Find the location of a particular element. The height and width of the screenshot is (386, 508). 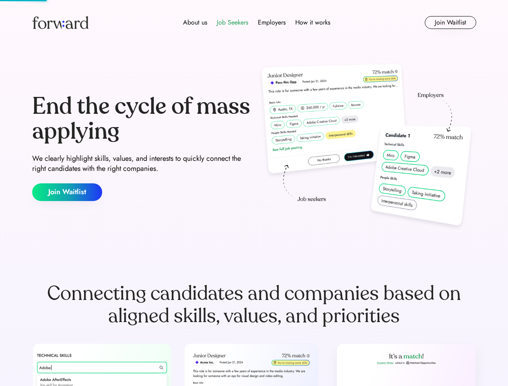

div: About us is located at coordinates (195, 23).